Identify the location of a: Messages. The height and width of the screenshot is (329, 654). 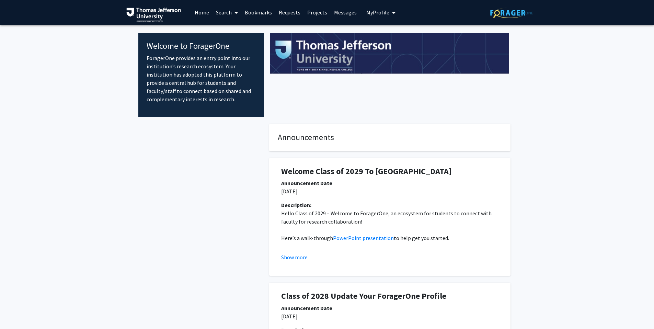
(346, 12).